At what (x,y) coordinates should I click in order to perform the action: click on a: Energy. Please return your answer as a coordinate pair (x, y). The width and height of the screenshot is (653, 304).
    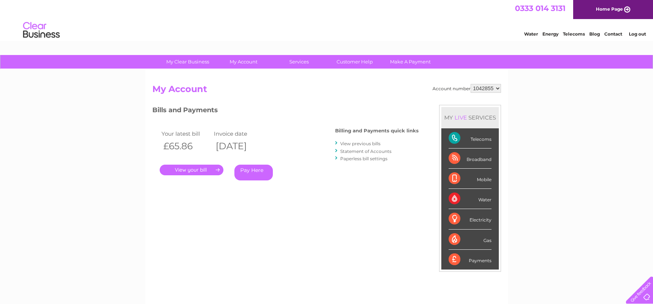
    Looking at the image, I should click on (551, 34).